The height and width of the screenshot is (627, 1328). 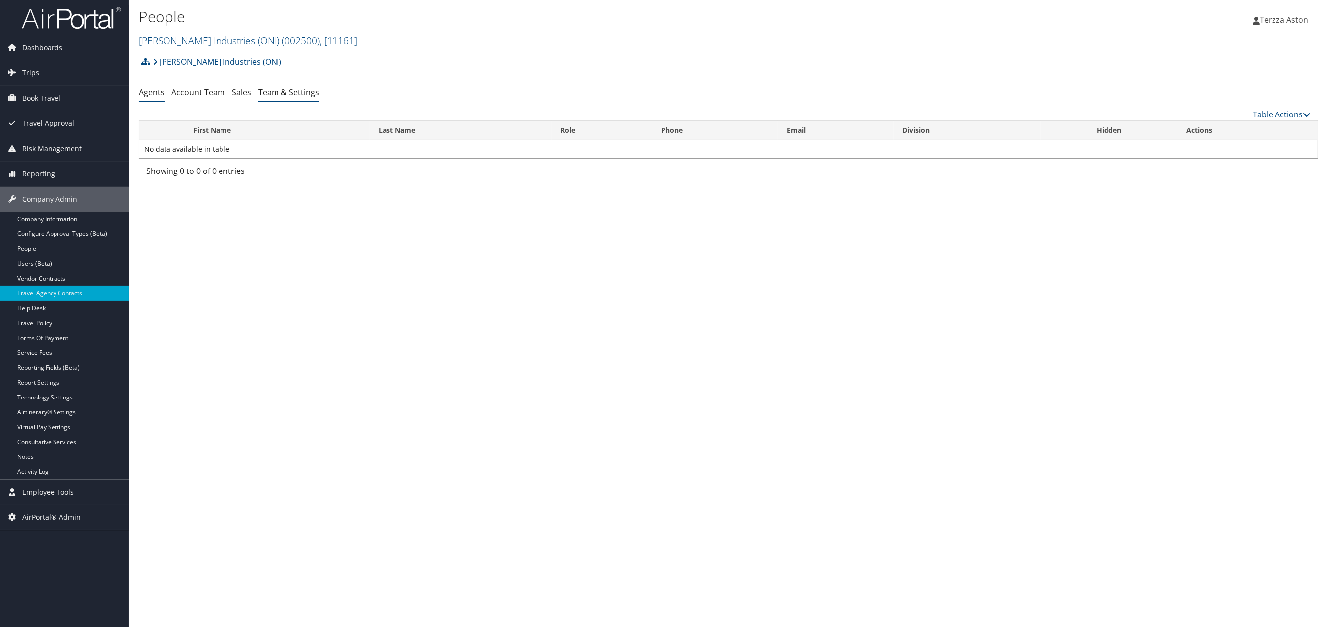 What do you see at coordinates (1285, 20) in the screenshot?
I see `a: Terzza Aston` at bounding box center [1285, 20].